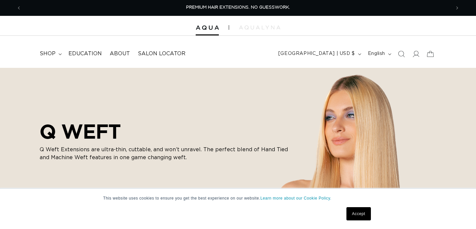  Describe the element at coordinates (296, 198) in the screenshot. I see `a: Learn more about our Cookie Policy.` at that location.